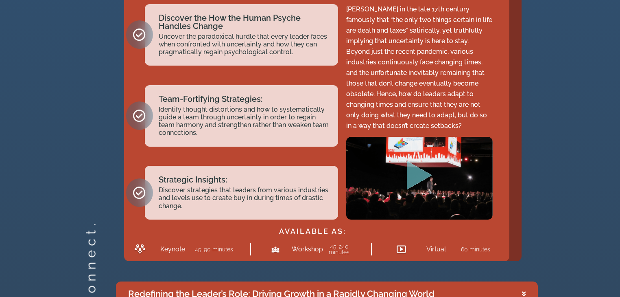 The height and width of the screenshot is (297, 620). What do you see at coordinates (339, 249) in the screenshot?
I see `a: 45-240 minutes` at bounding box center [339, 249].